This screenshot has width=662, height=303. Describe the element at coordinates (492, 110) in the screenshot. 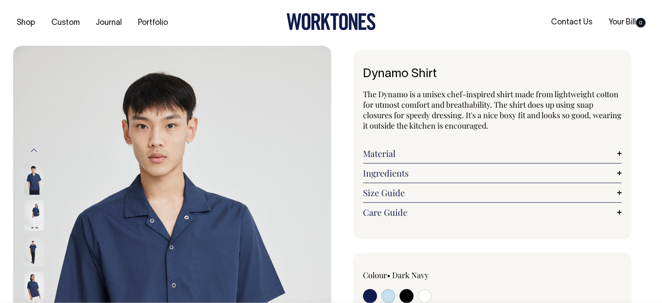

I see `span: The Dynamo is a unisex chef-inspired shirt made from lightweight cotton for utmost comfort and br...` at that location.